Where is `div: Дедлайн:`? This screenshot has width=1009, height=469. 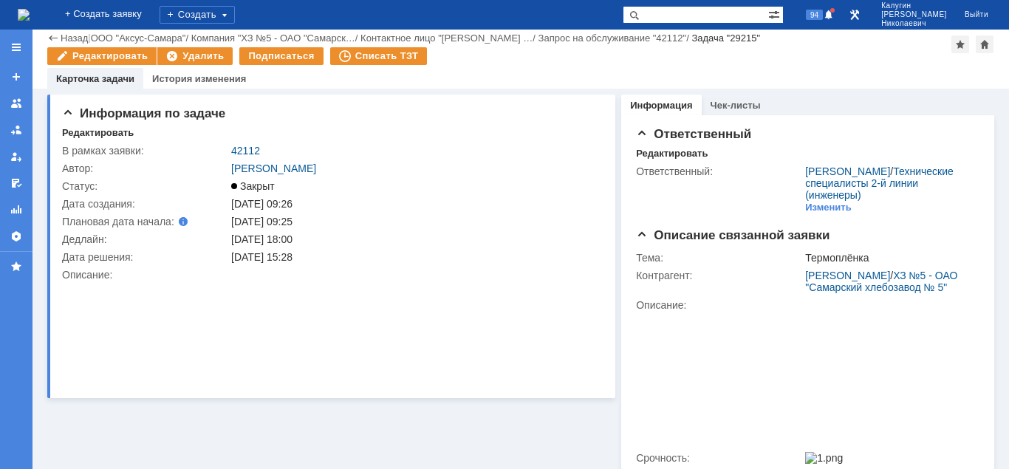 div: Дедлайн: is located at coordinates (145, 239).